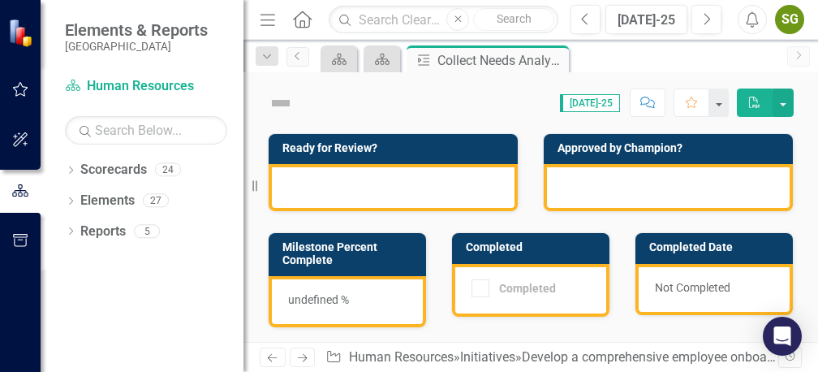 The height and width of the screenshot is (372, 818). Describe the element at coordinates (514, 19) in the screenshot. I see `span: Search` at that location.